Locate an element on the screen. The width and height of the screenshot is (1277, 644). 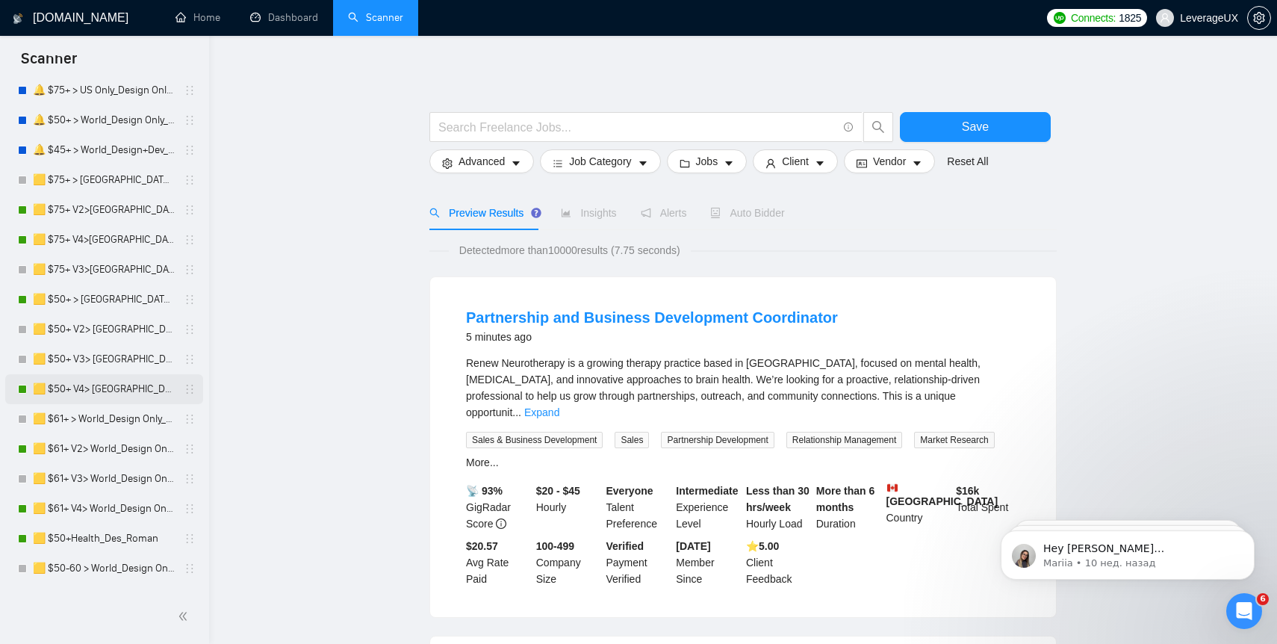
div: Experience Level is located at coordinates (708, 507).